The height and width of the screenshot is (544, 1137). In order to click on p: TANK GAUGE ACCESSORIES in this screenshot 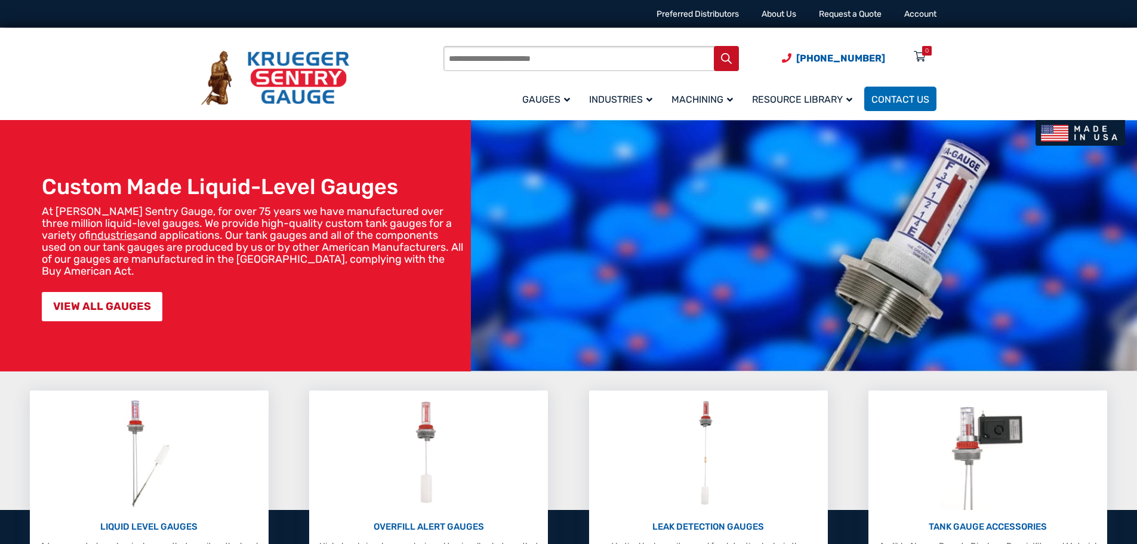, I will do `click(987, 526)`.